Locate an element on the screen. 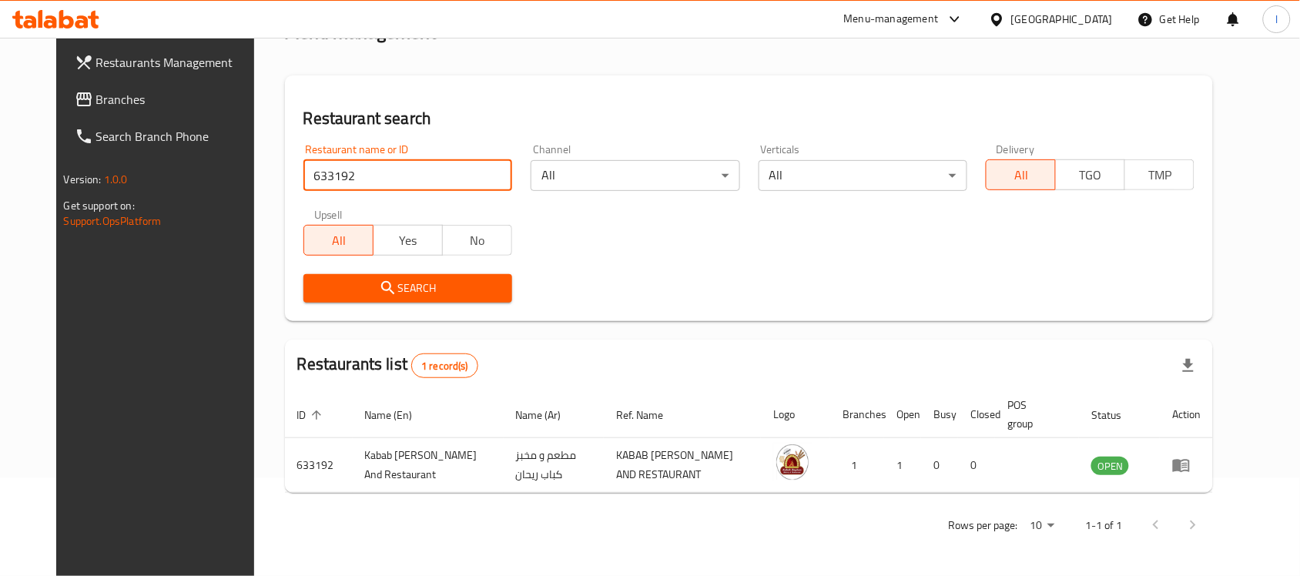  p: Rows per page: is located at coordinates (983, 525).